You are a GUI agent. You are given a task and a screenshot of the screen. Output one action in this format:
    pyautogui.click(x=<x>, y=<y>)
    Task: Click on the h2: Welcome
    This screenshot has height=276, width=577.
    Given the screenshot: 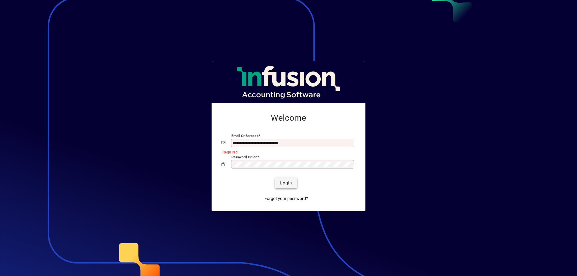 What is the action you would take?
    pyautogui.click(x=288, y=118)
    